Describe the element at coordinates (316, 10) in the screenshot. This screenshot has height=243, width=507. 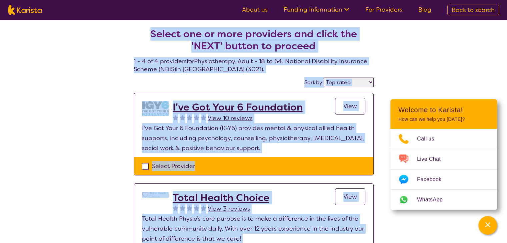
I see `a: Funding Information` at that location.